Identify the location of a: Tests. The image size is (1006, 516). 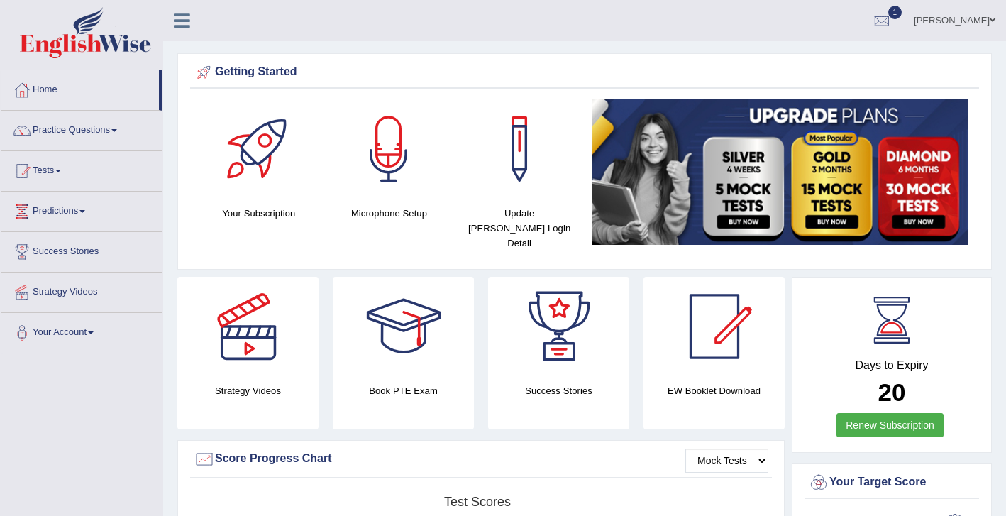
(82, 169).